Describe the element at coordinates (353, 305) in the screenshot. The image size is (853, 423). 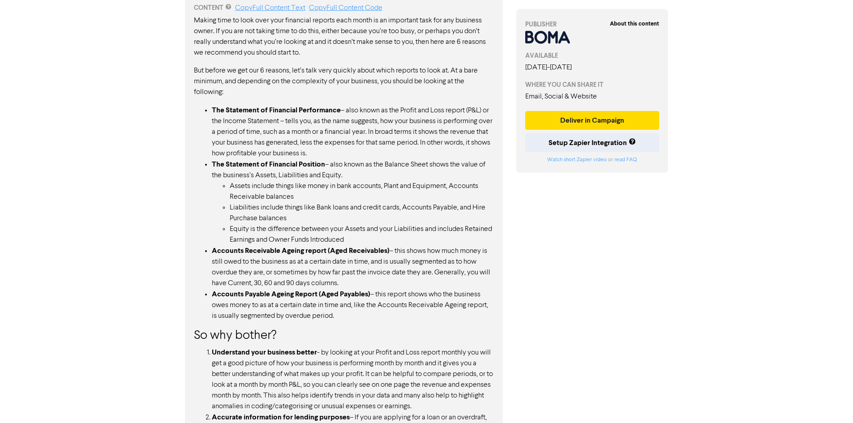
I see `li: – this report shows who the business owes money to as at a certain date in time and, like the Acc...` at that location.